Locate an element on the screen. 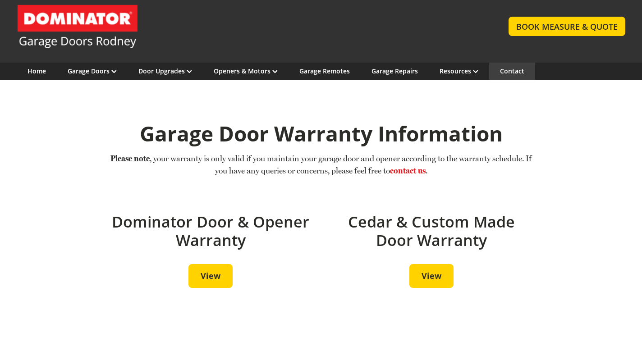  a: Resources is located at coordinates (459, 71).